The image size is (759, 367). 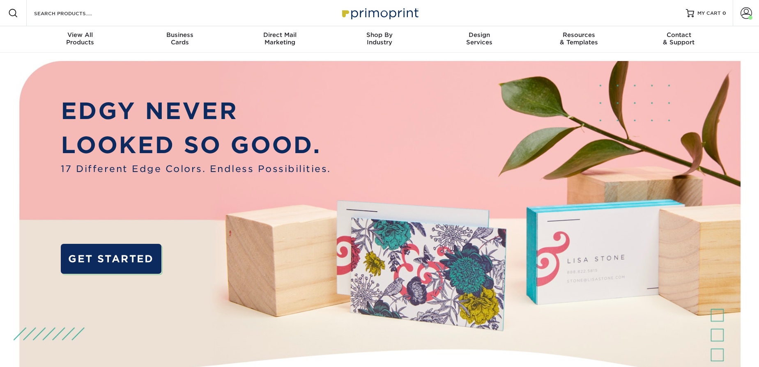 I want to click on img: Primoprint, so click(x=379, y=13).